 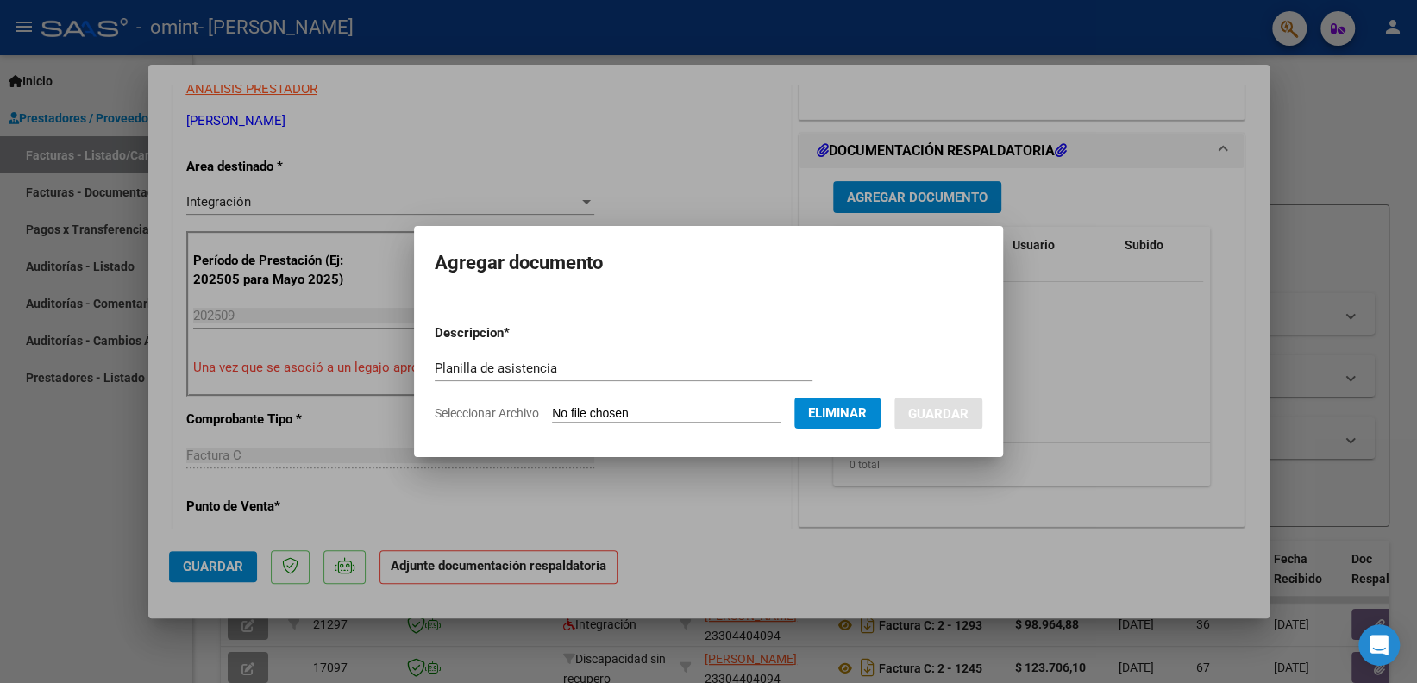 I want to click on button: Eliminar, so click(x=837, y=413).